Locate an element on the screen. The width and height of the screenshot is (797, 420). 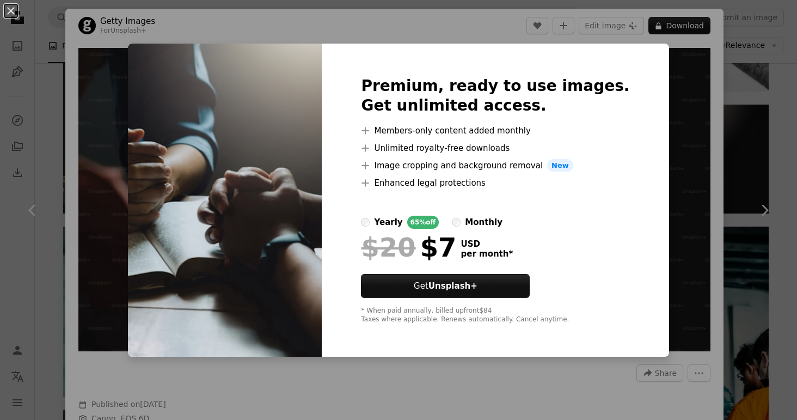
input: yearly65%off is located at coordinates (365, 222).